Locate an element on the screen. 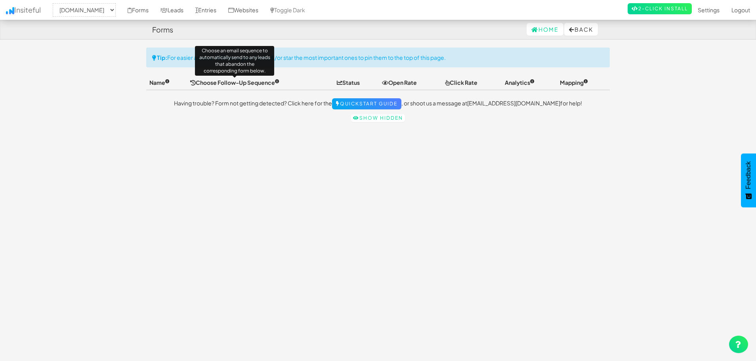  th: Open Rate is located at coordinates (410, 82).